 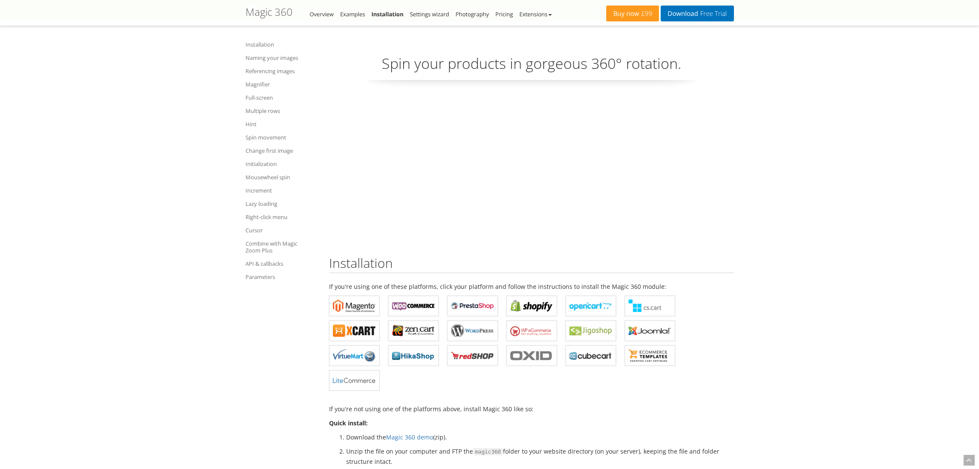 What do you see at coordinates (472, 356) in the screenshot?
I see `b: Magic 360 for redSHOP` at bounding box center [472, 356].